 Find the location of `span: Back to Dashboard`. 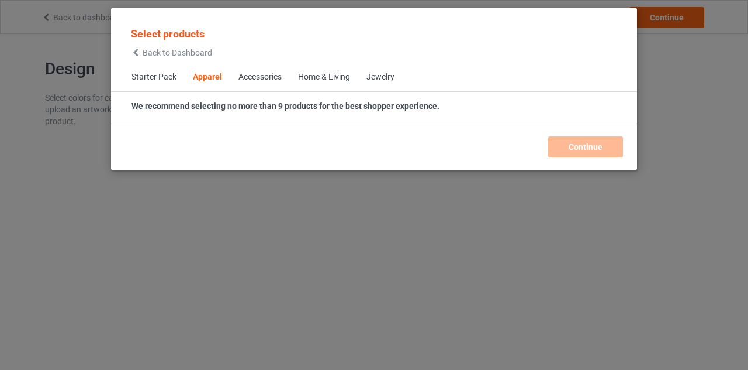

span: Back to Dashboard is located at coordinates (177, 53).